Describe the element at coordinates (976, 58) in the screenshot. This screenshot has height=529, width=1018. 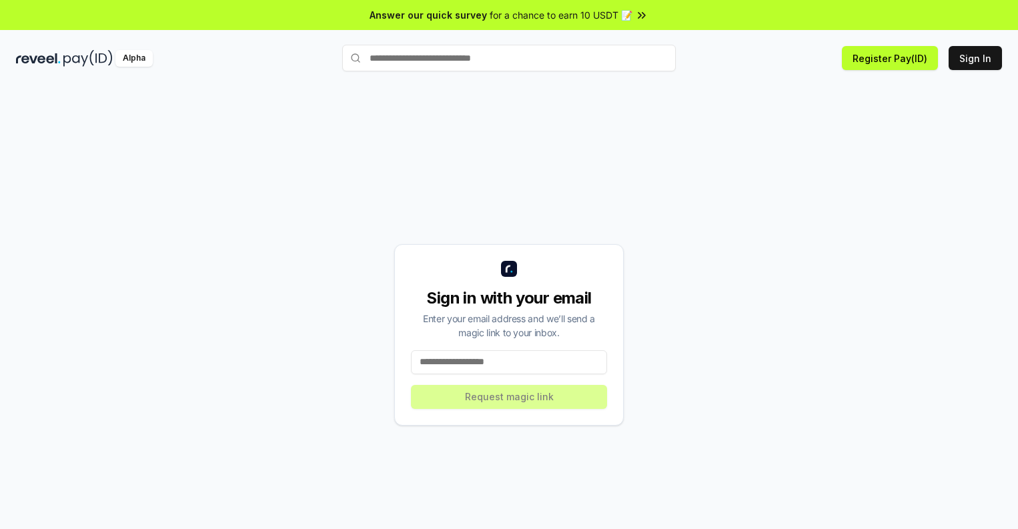
I see `button: Sign In` at that location.